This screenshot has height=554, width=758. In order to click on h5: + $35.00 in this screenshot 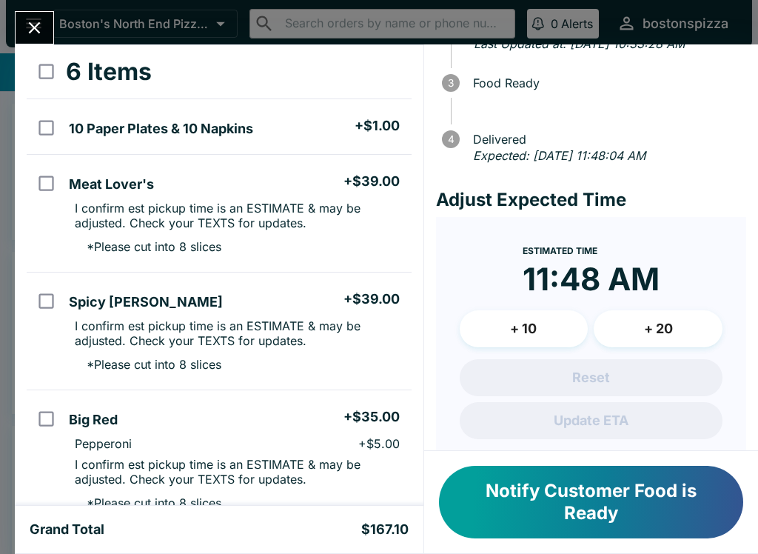, I will do `click(372, 417)`.